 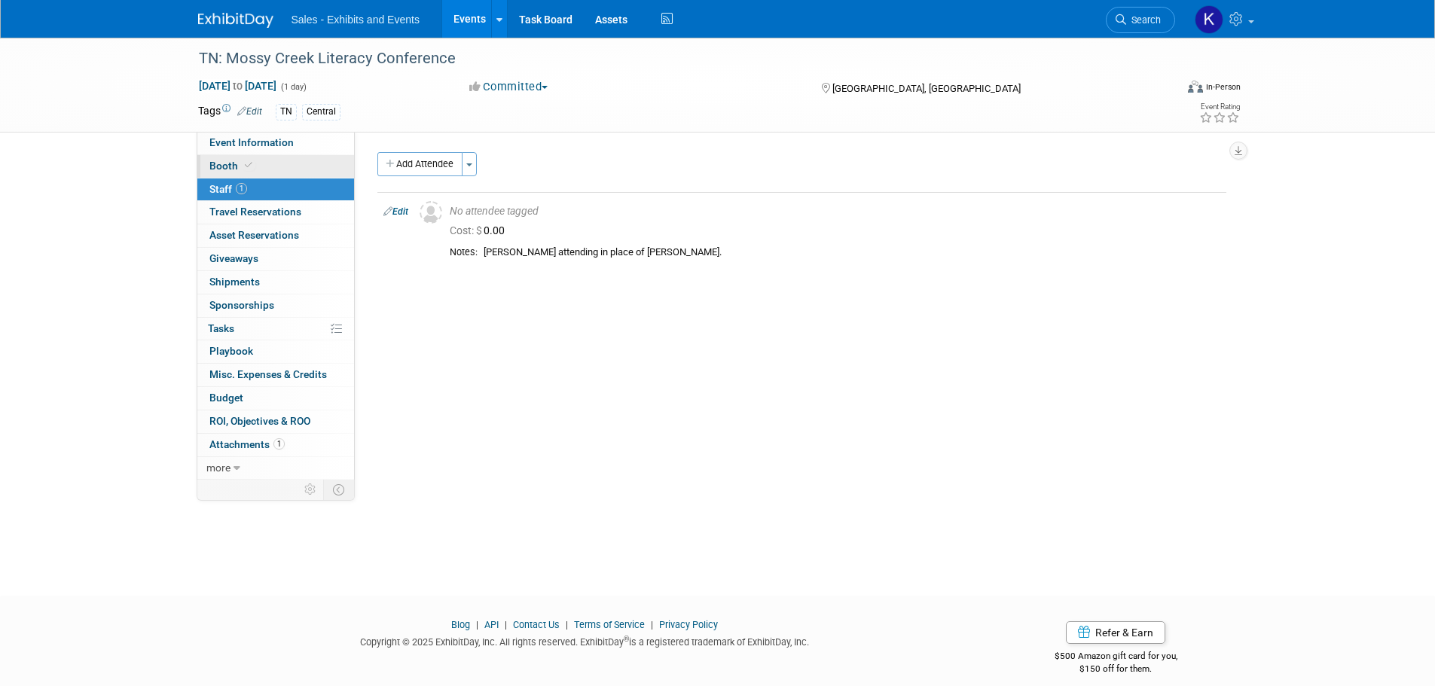 What do you see at coordinates (321, 112) in the screenshot?
I see `div: Central` at bounding box center [321, 112].